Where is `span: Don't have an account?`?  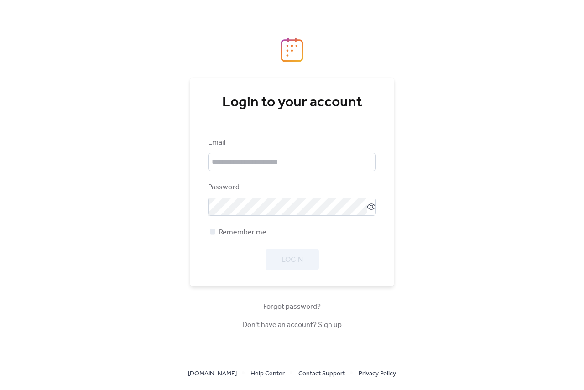
span: Don't have an account? is located at coordinates (292, 326).